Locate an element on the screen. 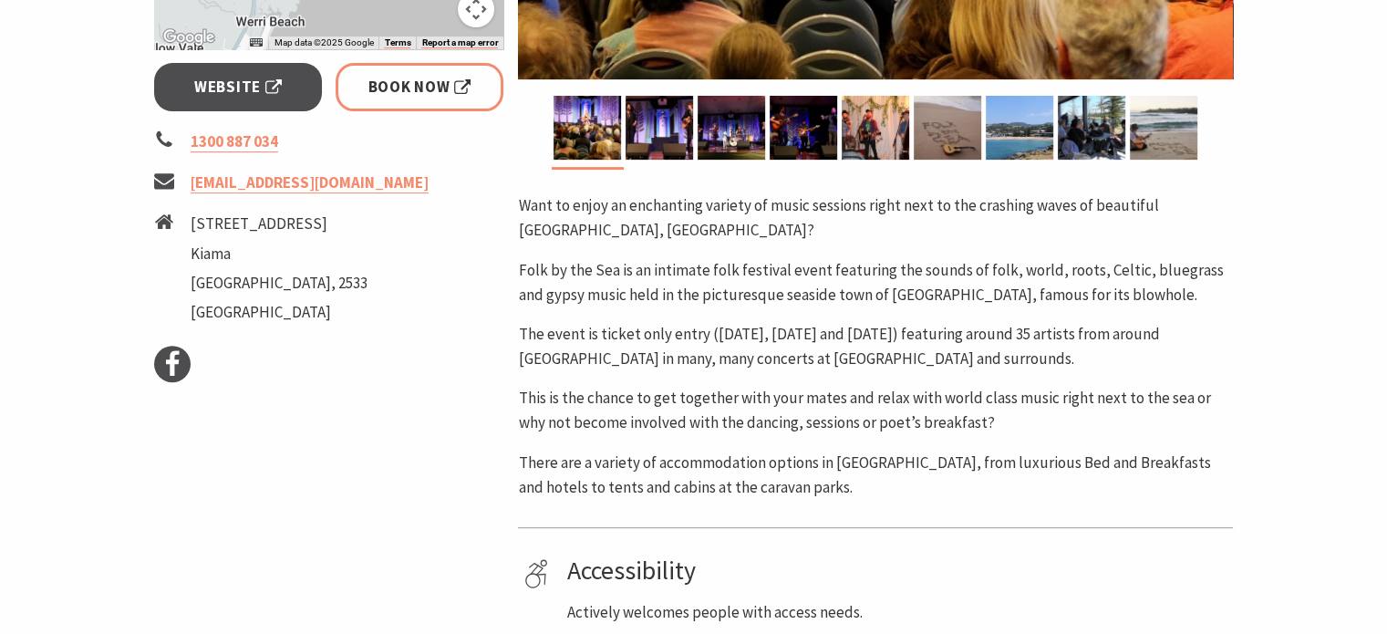 The height and width of the screenshot is (634, 1387). p: Folk by the Sea is an intimate folk festival event featuring the sounds of folk, world, roots, Ce... is located at coordinates (875, 283).